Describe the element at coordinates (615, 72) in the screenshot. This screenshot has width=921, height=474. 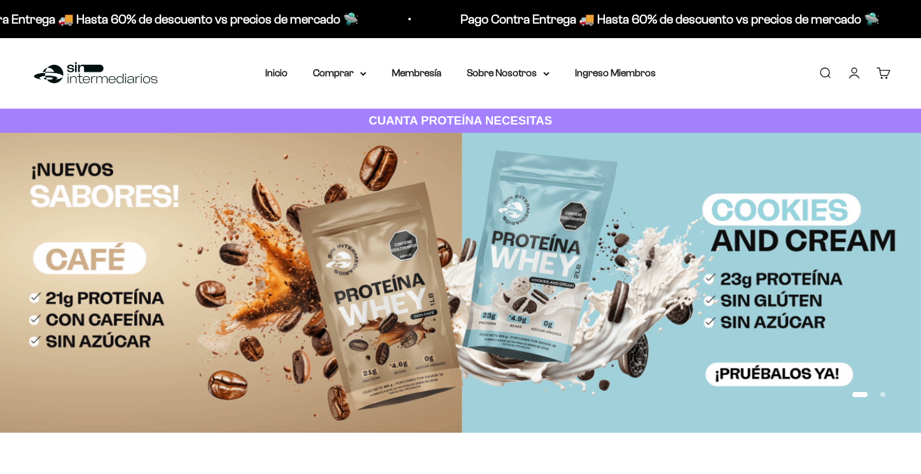
I see `a: Ingreso Miembros` at that location.